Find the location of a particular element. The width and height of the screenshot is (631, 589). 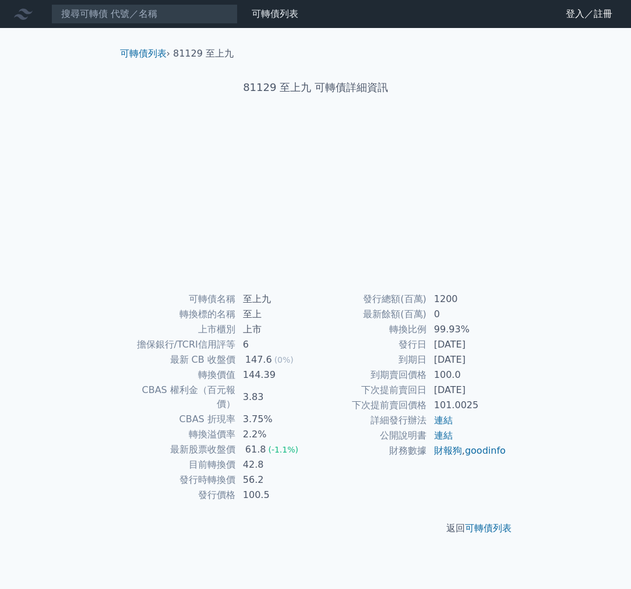

a: goodinfo is located at coordinates (486, 450).